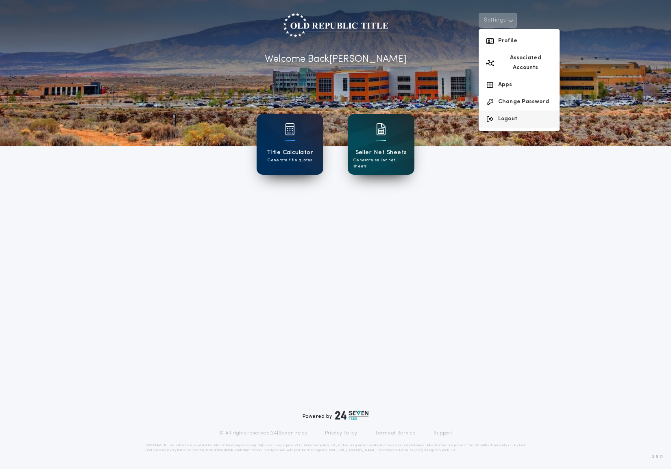 This screenshot has height=469, width=671. Describe the element at coordinates (341, 434) in the screenshot. I see `a: Privacy Policy` at that location.